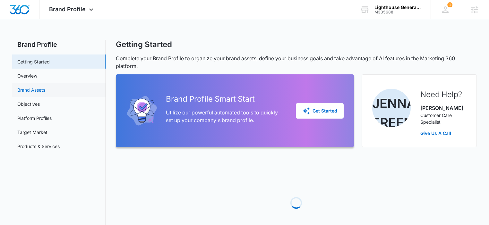  What do you see at coordinates (392, 108) in the screenshot?
I see `img: Jenna Freeman` at bounding box center [392, 108].